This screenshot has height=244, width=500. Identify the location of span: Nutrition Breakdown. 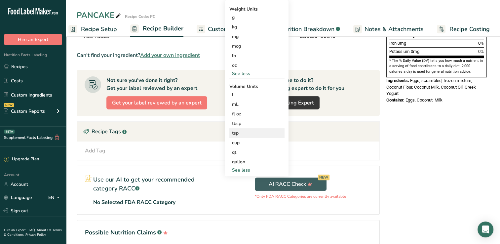
(306, 29).